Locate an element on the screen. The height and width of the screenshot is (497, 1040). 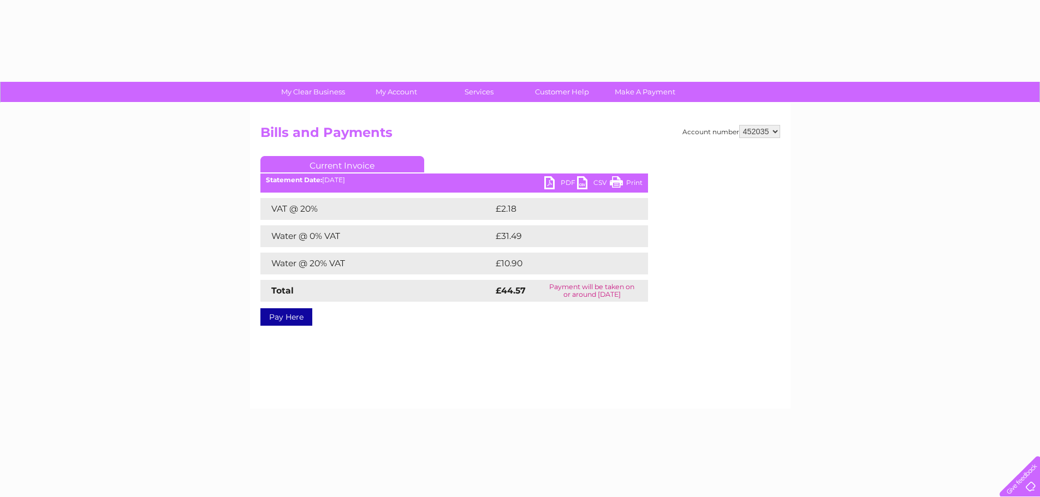
td: £2.18 is located at coordinates (557, 209).